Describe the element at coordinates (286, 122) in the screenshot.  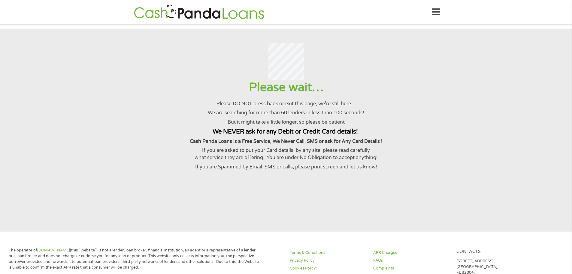
I see `p: But it might take a little longer, so please be patient` at that location.